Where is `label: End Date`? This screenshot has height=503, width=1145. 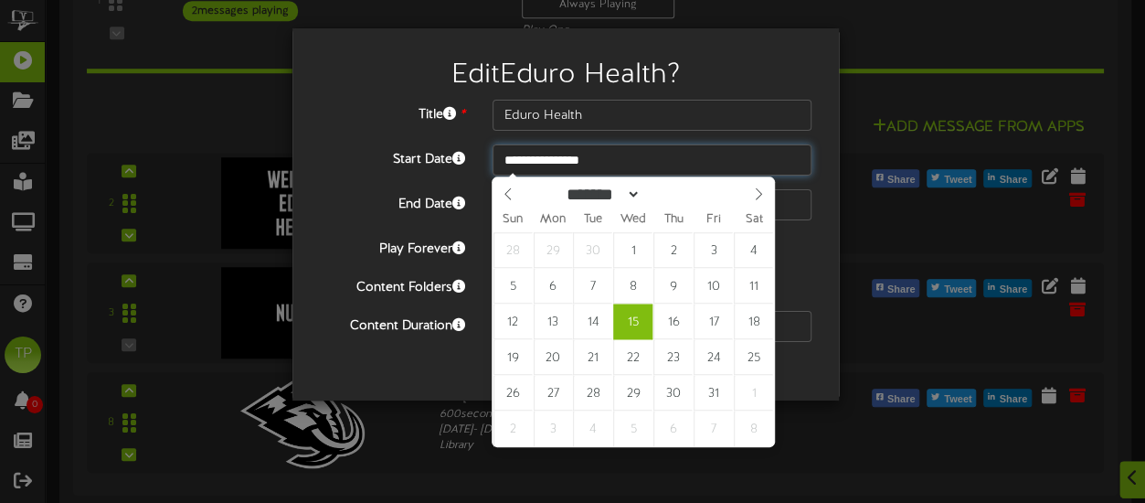 label: End Date is located at coordinates (392, 201).